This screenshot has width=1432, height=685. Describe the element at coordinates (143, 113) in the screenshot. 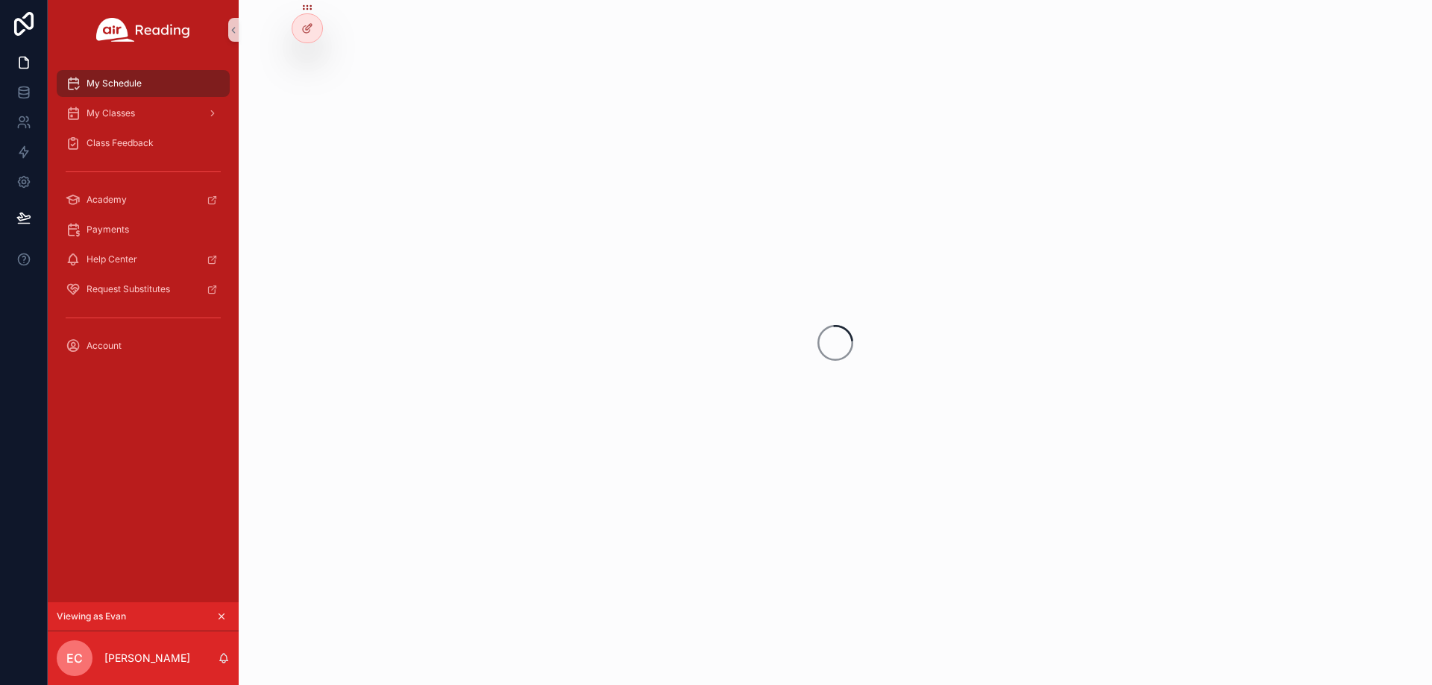

I see `a: My Classes` at that location.